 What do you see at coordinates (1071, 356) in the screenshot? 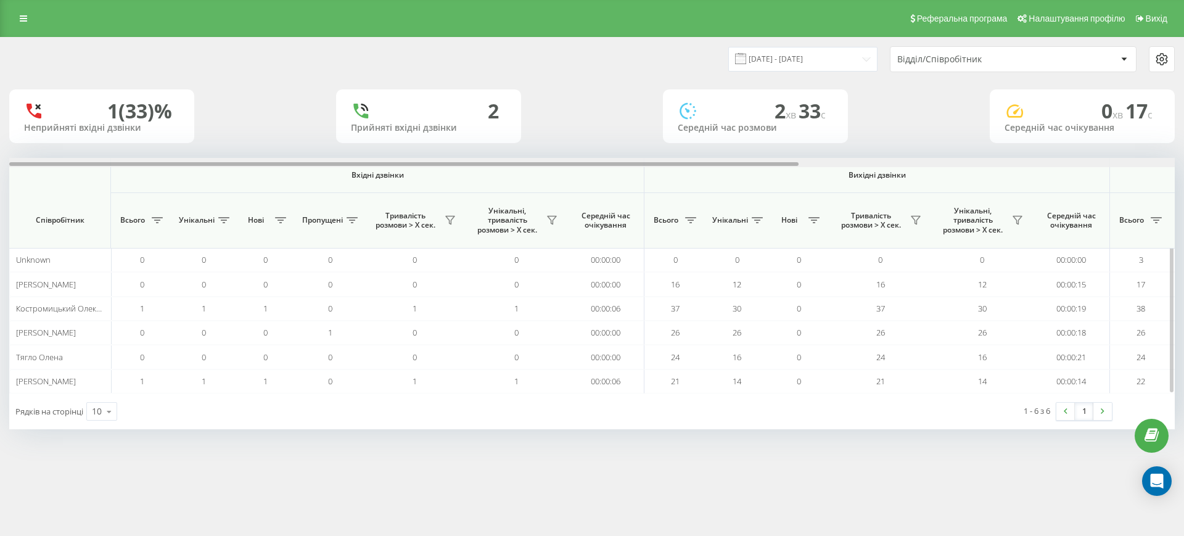
I see `td: 00:00:21` at bounding box center [1071, 356].